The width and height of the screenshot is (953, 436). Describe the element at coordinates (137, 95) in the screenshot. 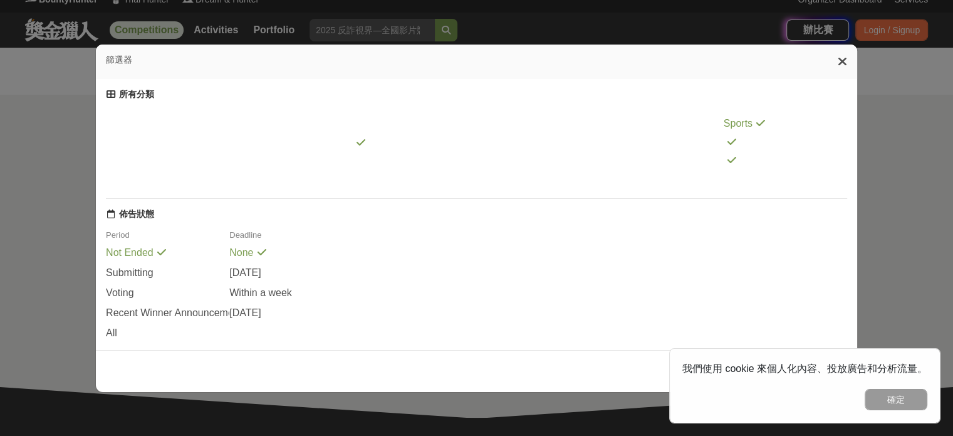

I see `div: 所有分類` at that location.